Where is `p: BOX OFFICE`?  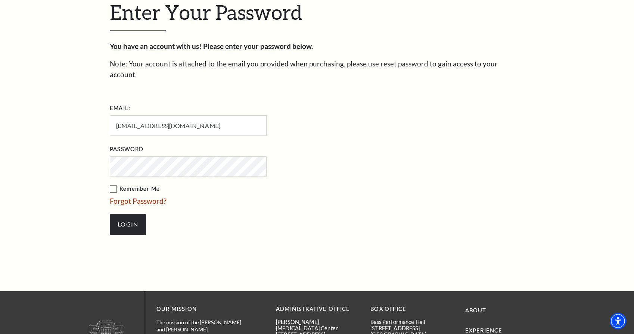 p: BOX OFFICE is located at coordinates (412, 309).